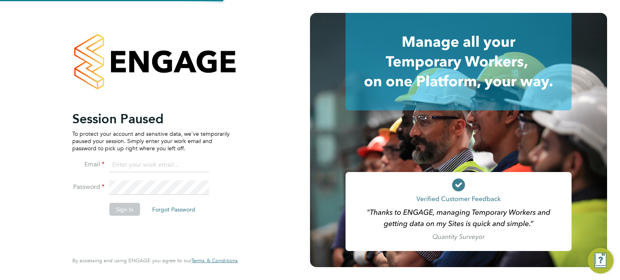  Describe the element at coordinates (88, 187) in the screenshot. I see `label: Password` at that location.